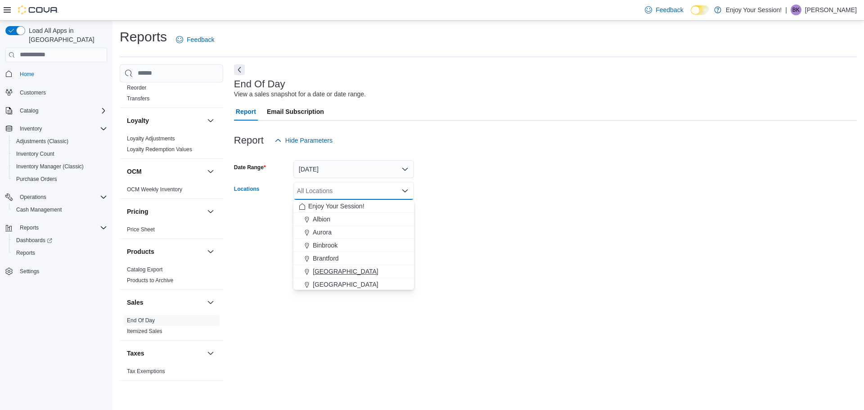 The width and height of the screenshot is (864, 410). I want to click on span: Hide Parameters, so click(309, 140).